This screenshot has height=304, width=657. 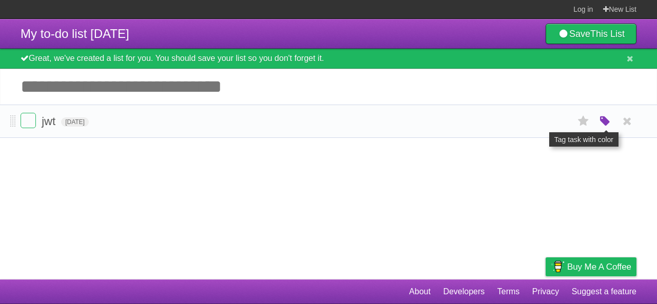 What do you see at coordinates (28, 121) in the screenshot?
I see `label: Done` at bounding box center [28, 121].